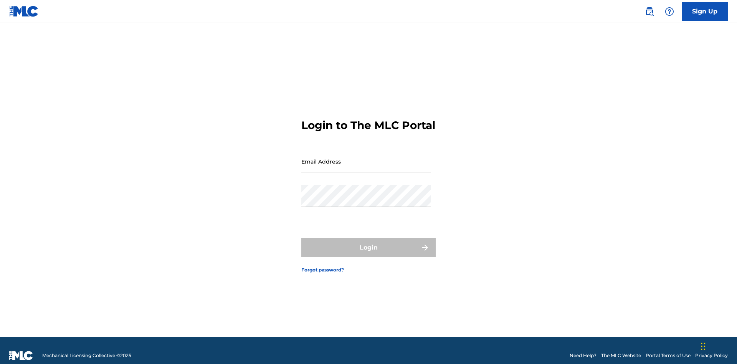  I want to click on div: Help, so click(669, 12).